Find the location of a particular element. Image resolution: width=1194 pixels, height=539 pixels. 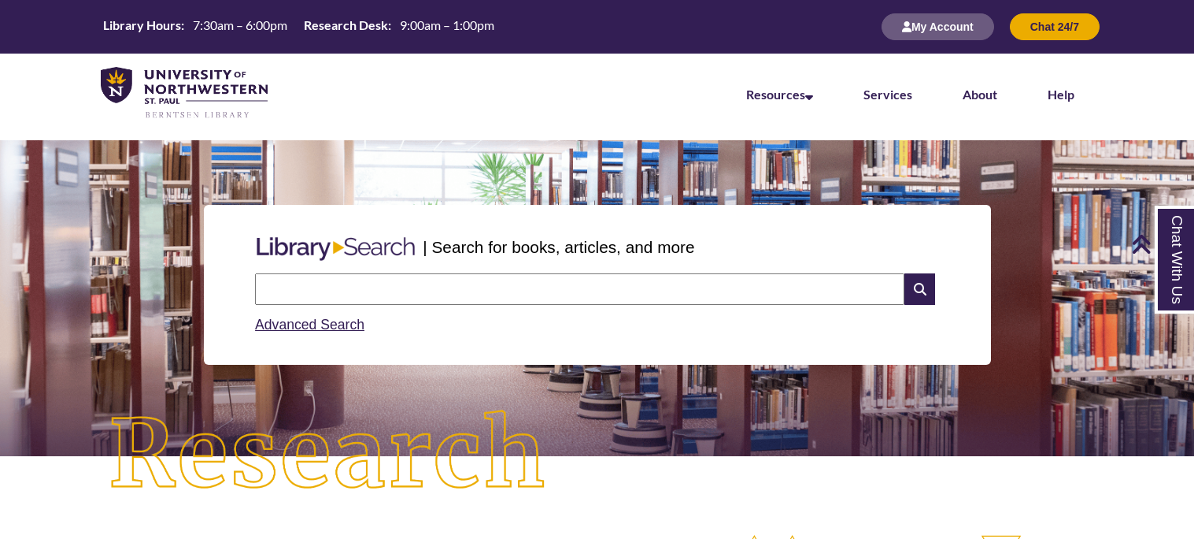

a: Resources is located at coordinates (779, 94).